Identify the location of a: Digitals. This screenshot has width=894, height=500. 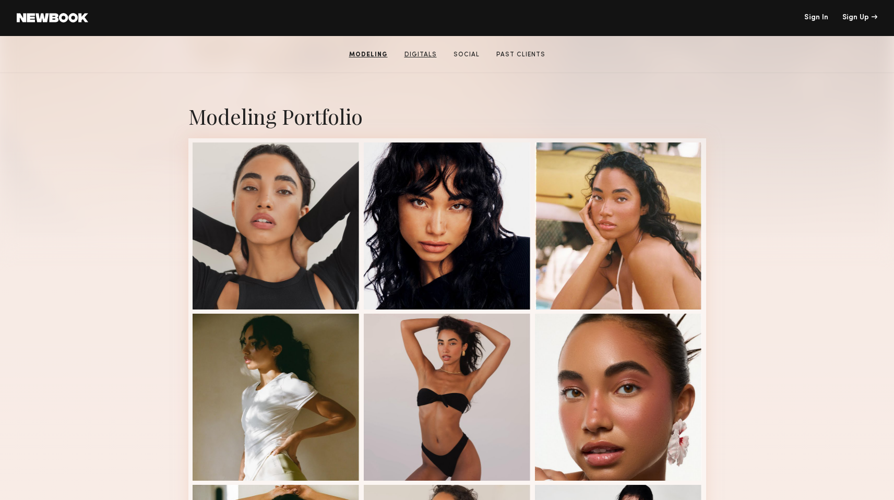
(421, 55).